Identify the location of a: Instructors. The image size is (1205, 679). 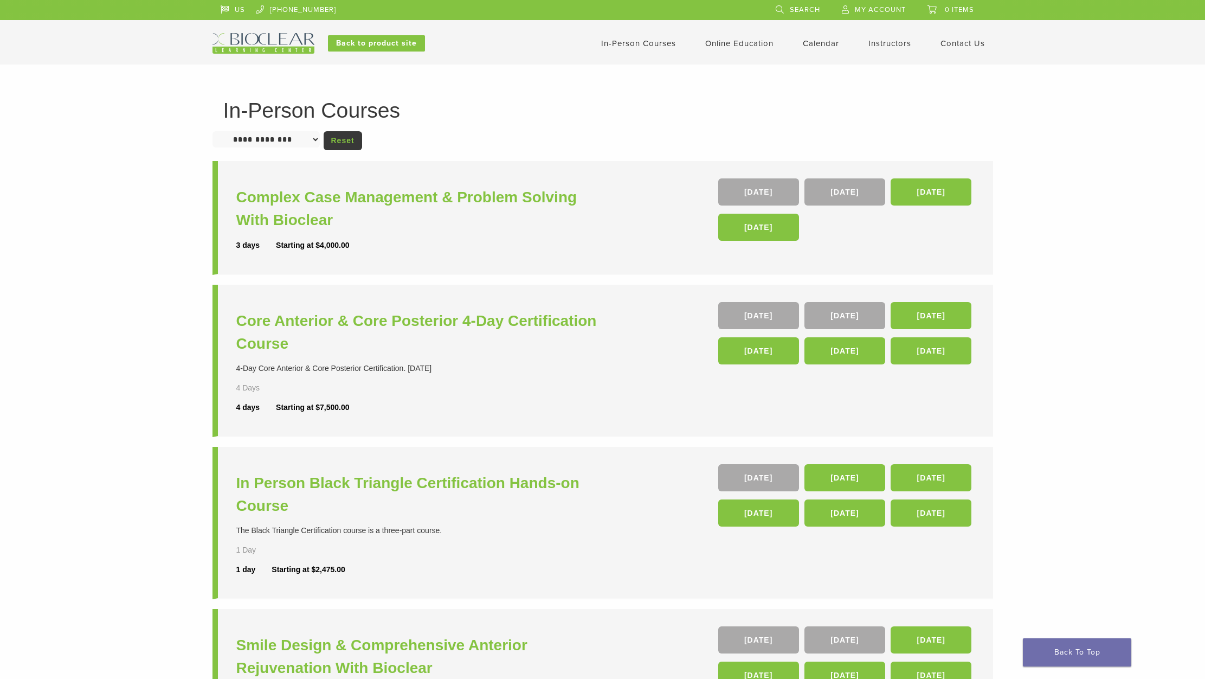
(890, 43).